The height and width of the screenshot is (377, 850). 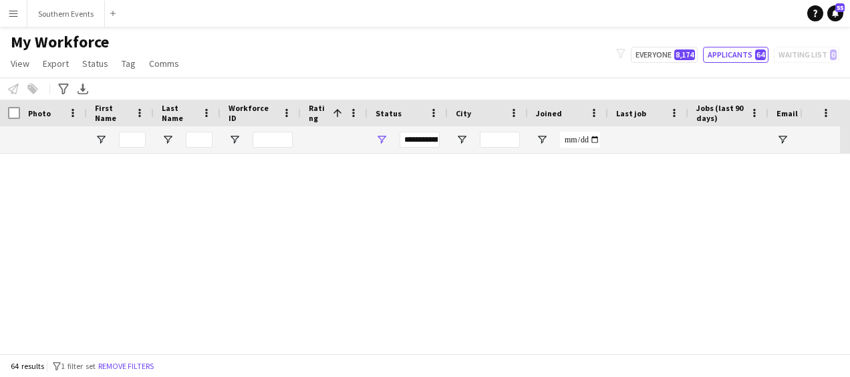 What do you see at coordinates (580, 140) in the screenshot?
I see `input: Joined Filter Input` at bounding box center [580, 140].